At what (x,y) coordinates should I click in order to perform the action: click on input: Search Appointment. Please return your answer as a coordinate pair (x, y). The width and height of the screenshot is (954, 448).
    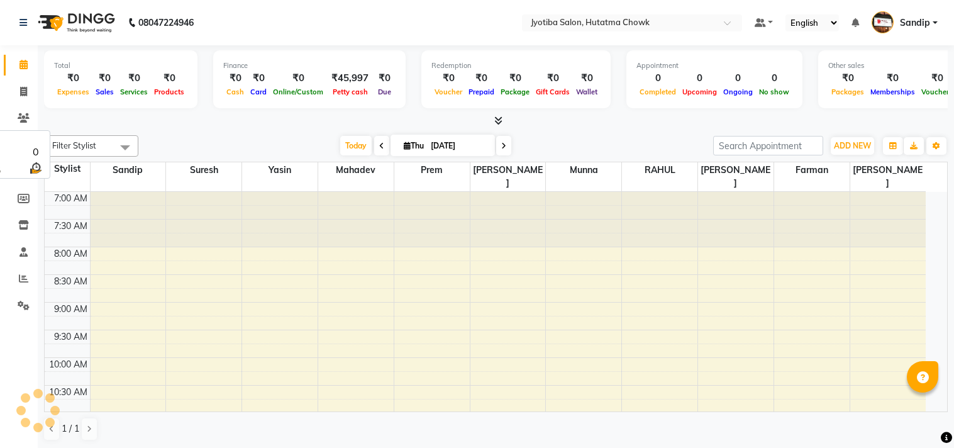
    Looking at the image, I should click on (768, 145).